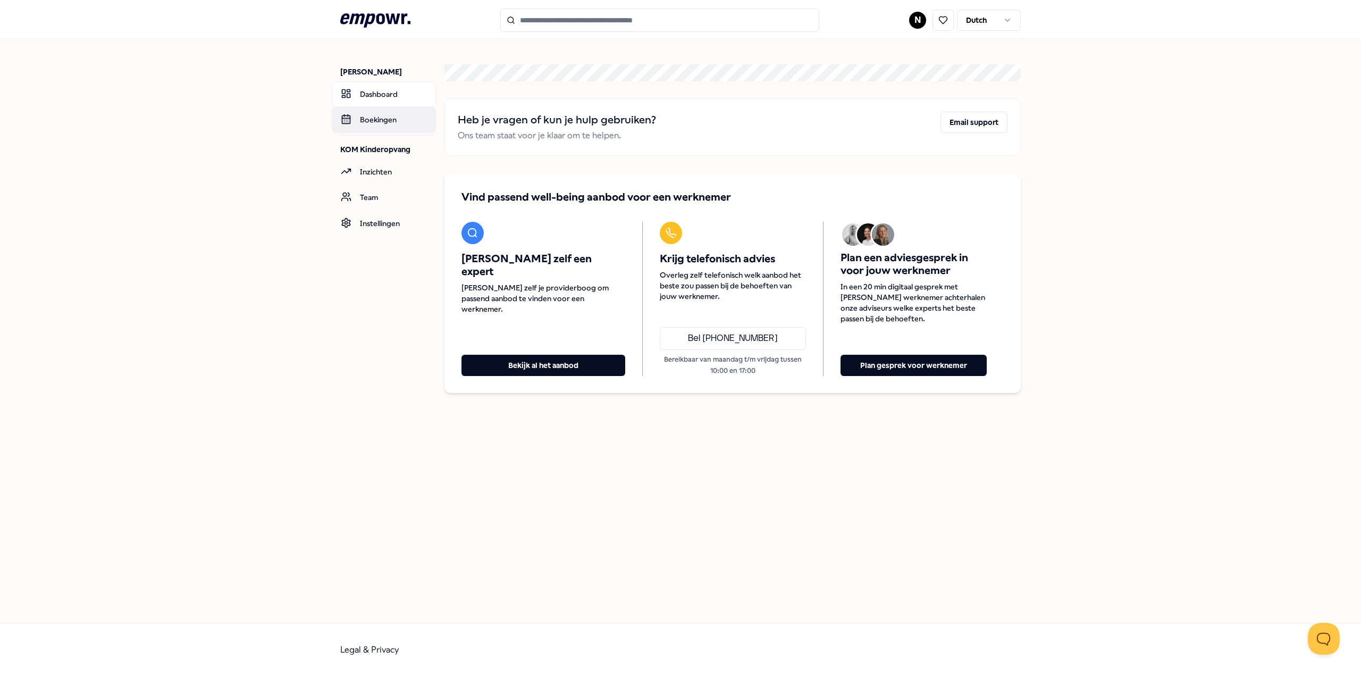 This screenshot has width=1361, height=676. I want to click on span: Krijg telefonisch advies, so click(732, 259).